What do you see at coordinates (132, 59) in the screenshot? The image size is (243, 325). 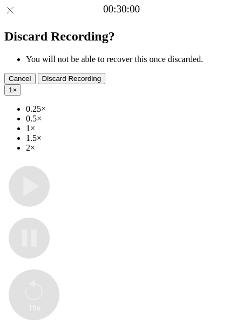 I see `li: You will not be able to recover this once discarded.` at bounding box center [132, 59].